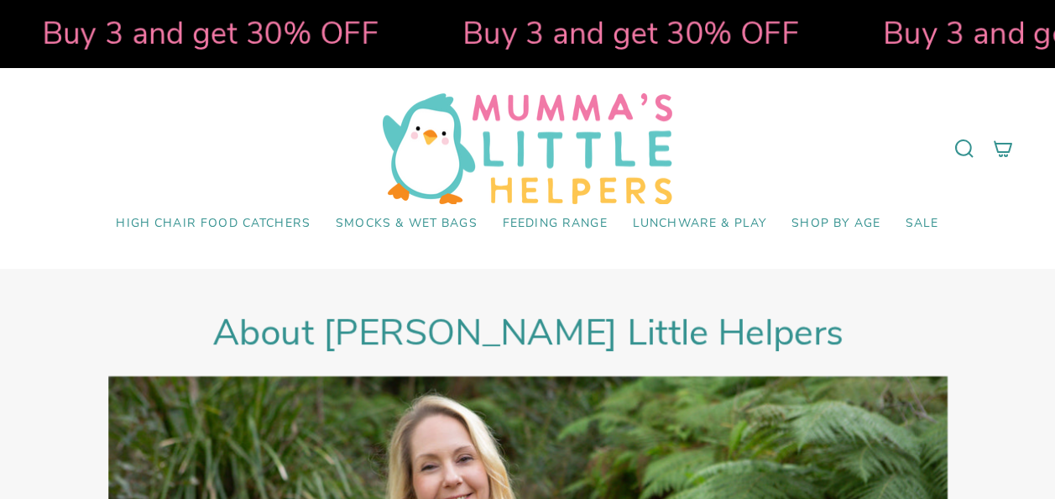 The width and height of the screenshot is (1055, 499). Describe the element at coordinates (699, 223) in the screenshot. I see `a: Lunchware & Play` at that location.